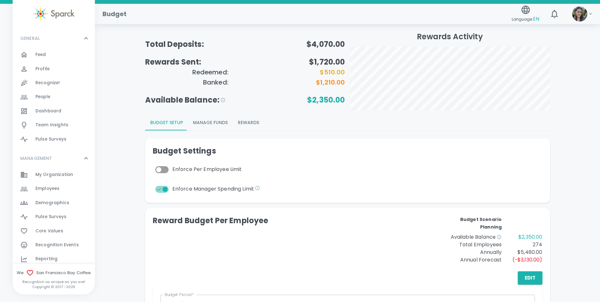 The image size is (600, 302). I want to click on a: Feed, so click(54, 55).